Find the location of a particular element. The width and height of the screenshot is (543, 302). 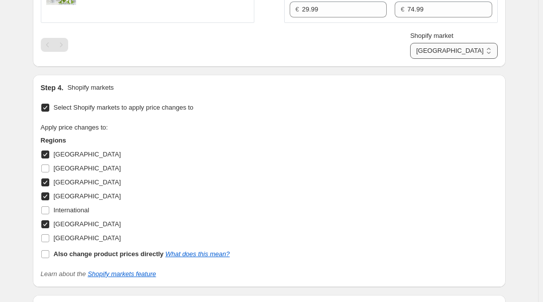

span: Select Shopify markets to apply price changes to is located at coordinates (123, 107).